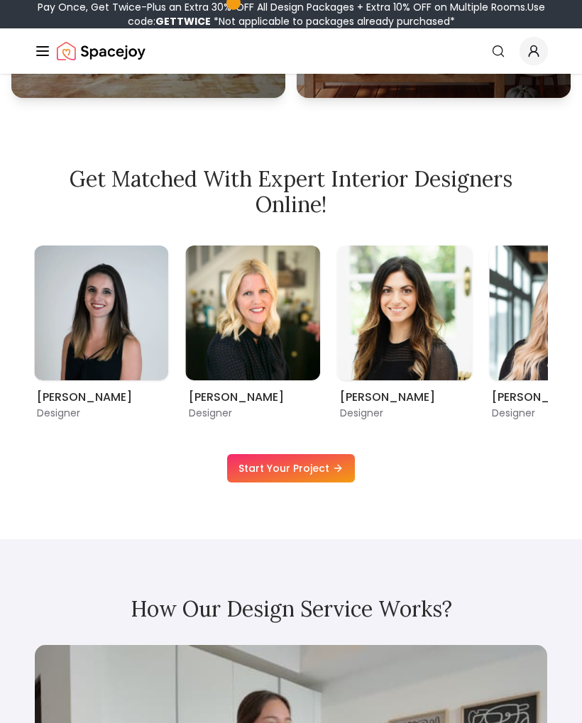 This screenshot has height=723, width=582. Describe the element at coordinates (333, 21) in the screenshot. I see `span: *Not applicable to packages already purchased*` at that location.